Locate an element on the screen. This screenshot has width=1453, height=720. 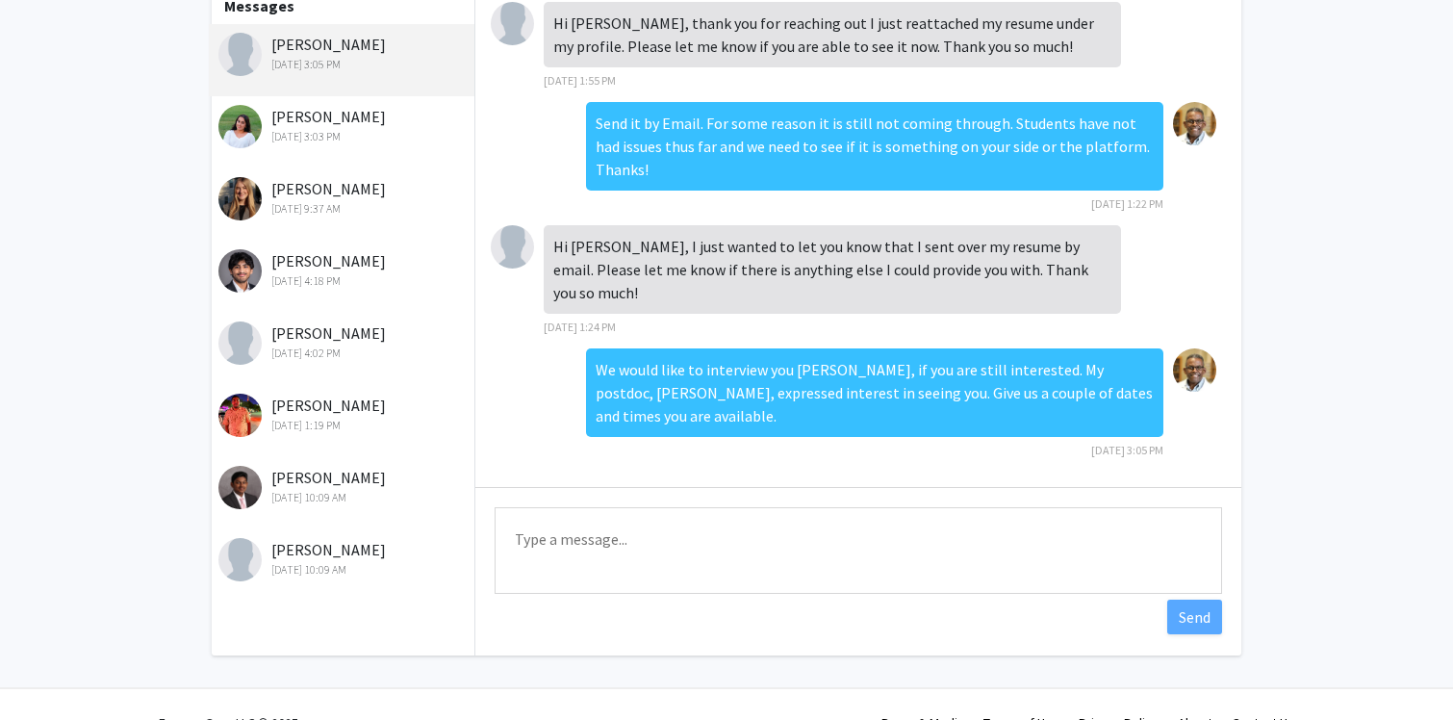
img: Aislina Hudda is located at coordinates (240, 342).